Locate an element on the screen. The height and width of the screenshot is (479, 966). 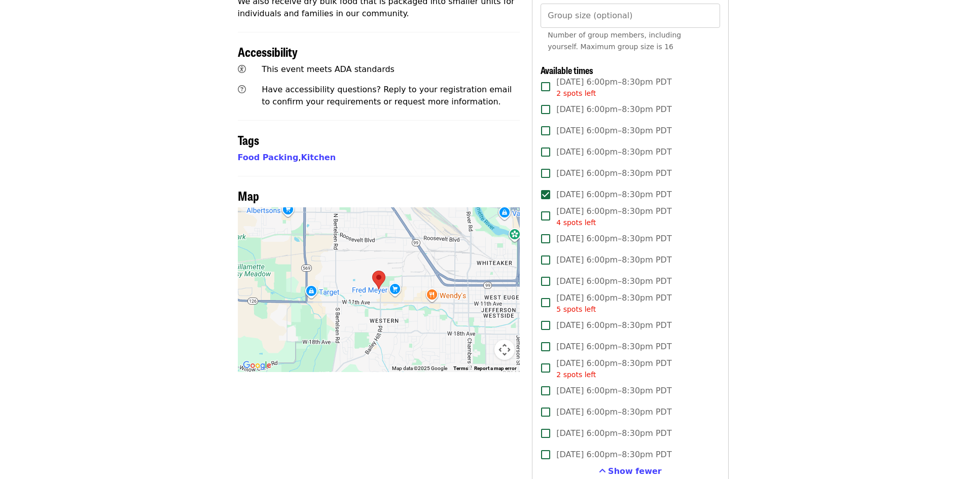
span: This event meets ADA standards is located at coordinates (328, 69).